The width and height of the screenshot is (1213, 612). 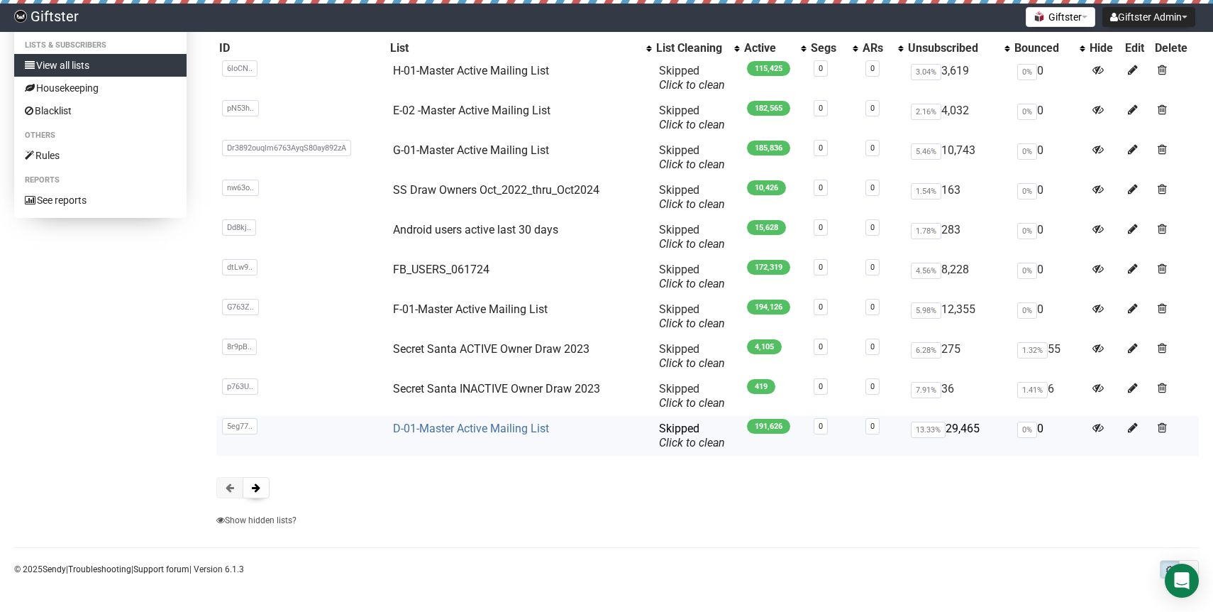 I want to click on td: 275, so click(x=959, y=356).